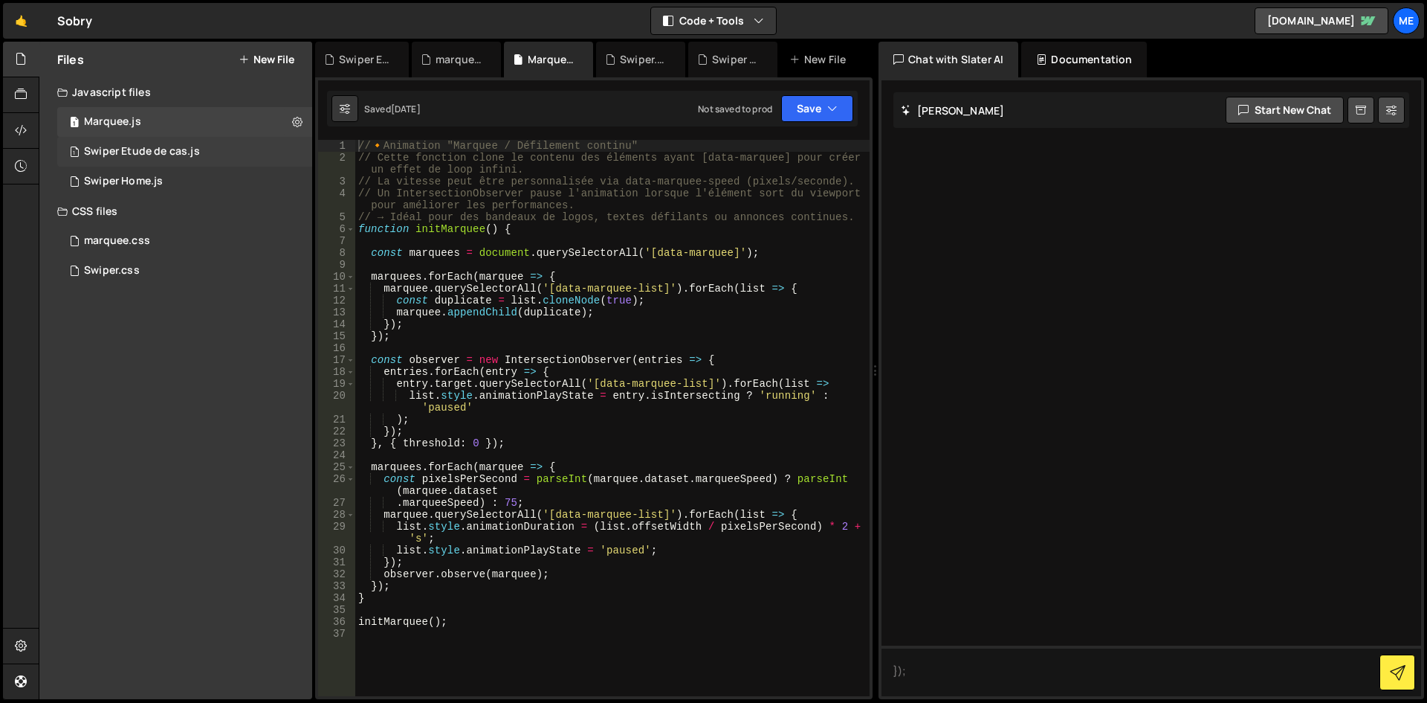  What do you see at coordinates (184, 152) in the screenshot?
I see `div: 17376/48458.js` at bounding box center [184, 152].